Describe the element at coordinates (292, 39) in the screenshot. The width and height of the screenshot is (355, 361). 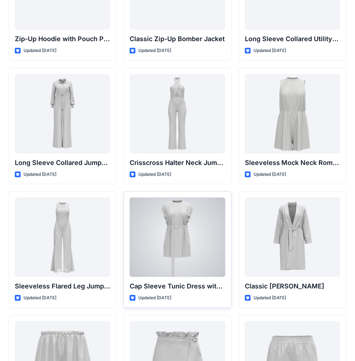
I see `p: Long Sleeve Collared Utility Jacket` at that location.